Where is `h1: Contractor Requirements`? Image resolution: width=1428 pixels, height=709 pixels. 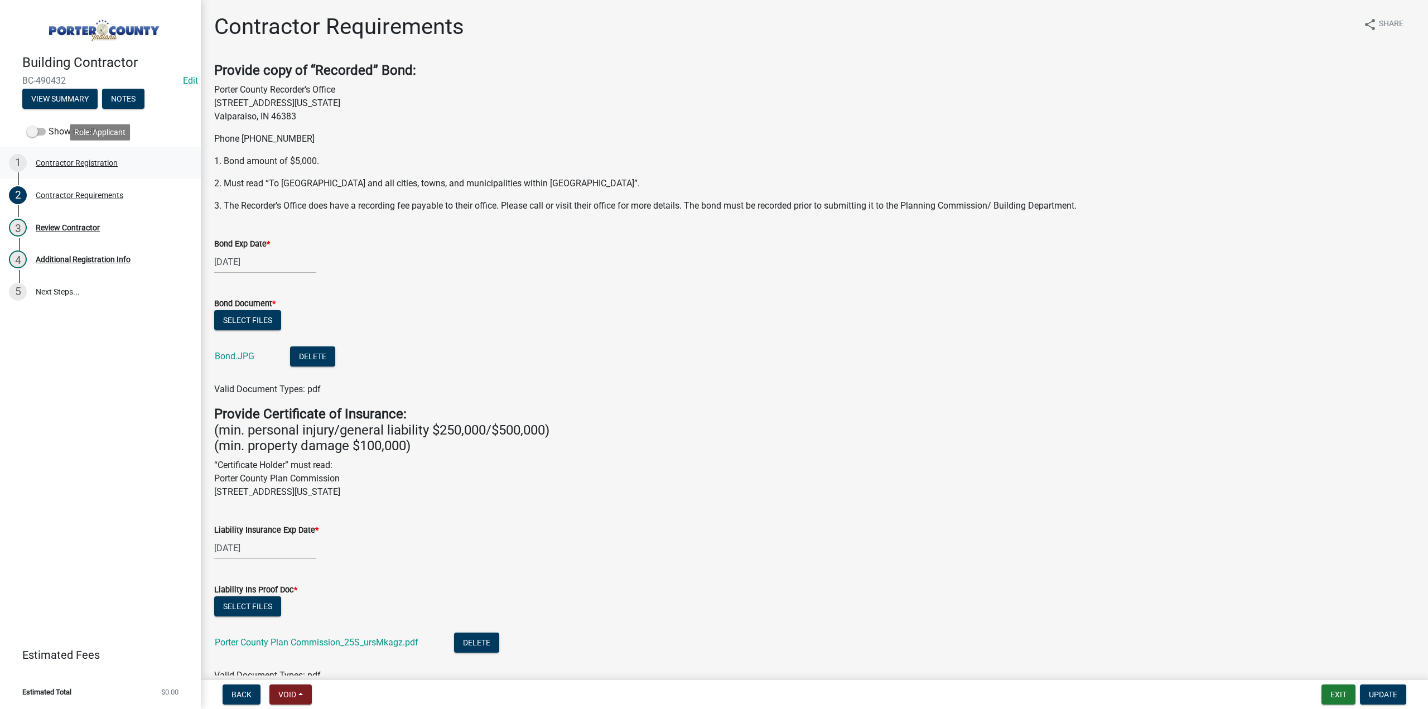
h1: Contractor Requirements is located at coordinates (339, 27).